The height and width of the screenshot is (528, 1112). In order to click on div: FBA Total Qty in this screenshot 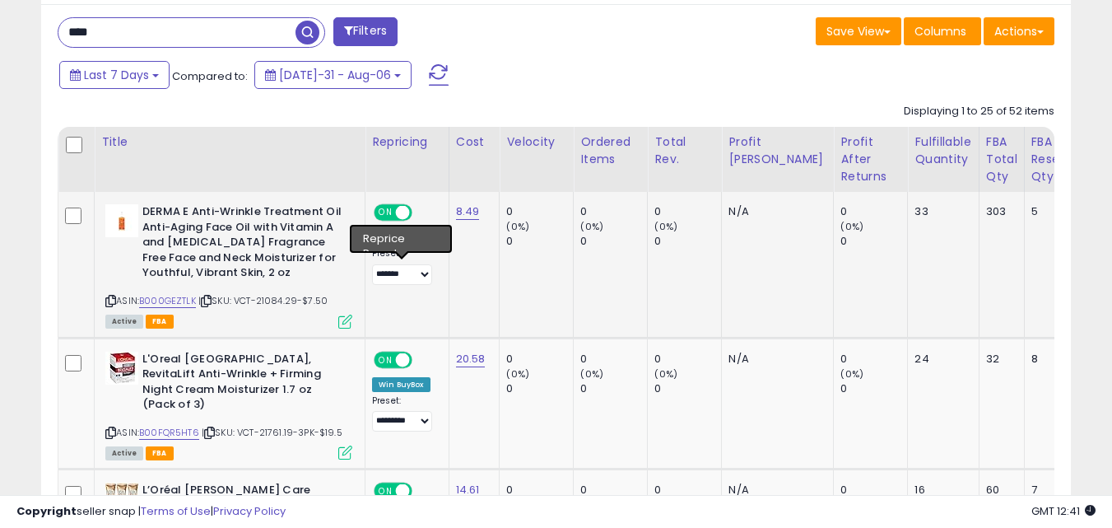, I will do `click(1002, 159)`.